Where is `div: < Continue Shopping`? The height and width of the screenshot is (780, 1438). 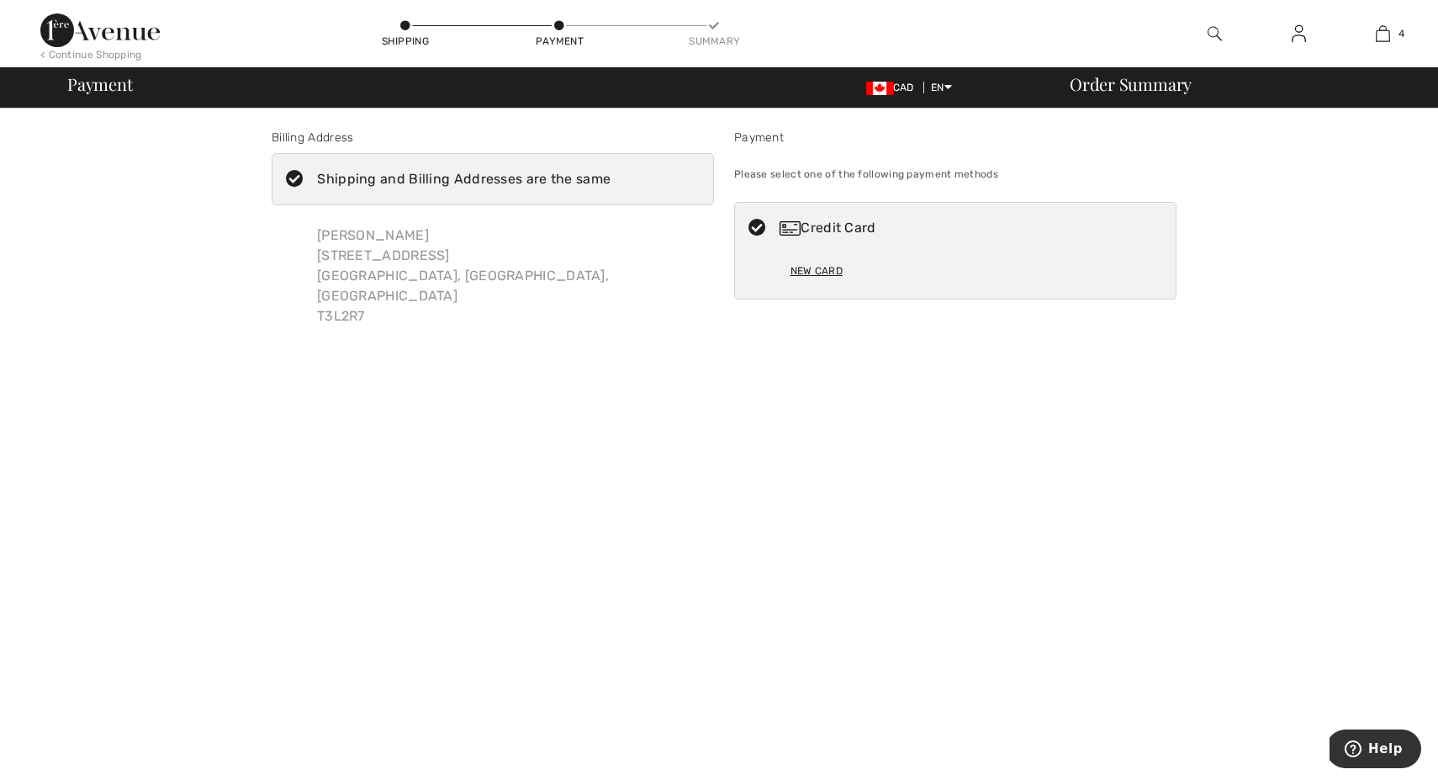 div: < Continue Shopping is located at coordinates (91, 55).